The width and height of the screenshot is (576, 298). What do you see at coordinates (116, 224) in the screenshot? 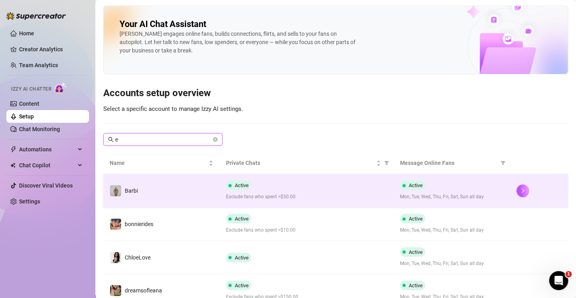
I see `img: bonnierides` at bounding box center [116, 224].